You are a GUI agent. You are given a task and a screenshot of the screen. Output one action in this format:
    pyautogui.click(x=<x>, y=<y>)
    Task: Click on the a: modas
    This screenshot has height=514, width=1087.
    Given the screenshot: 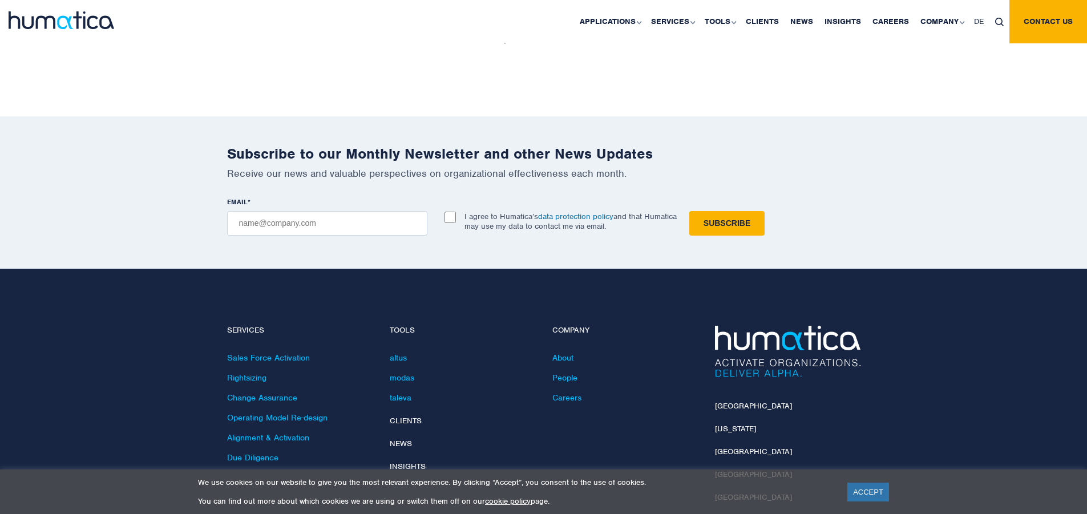 What is the action you would take?
    pyautogui.click(x=402, y=378)
    